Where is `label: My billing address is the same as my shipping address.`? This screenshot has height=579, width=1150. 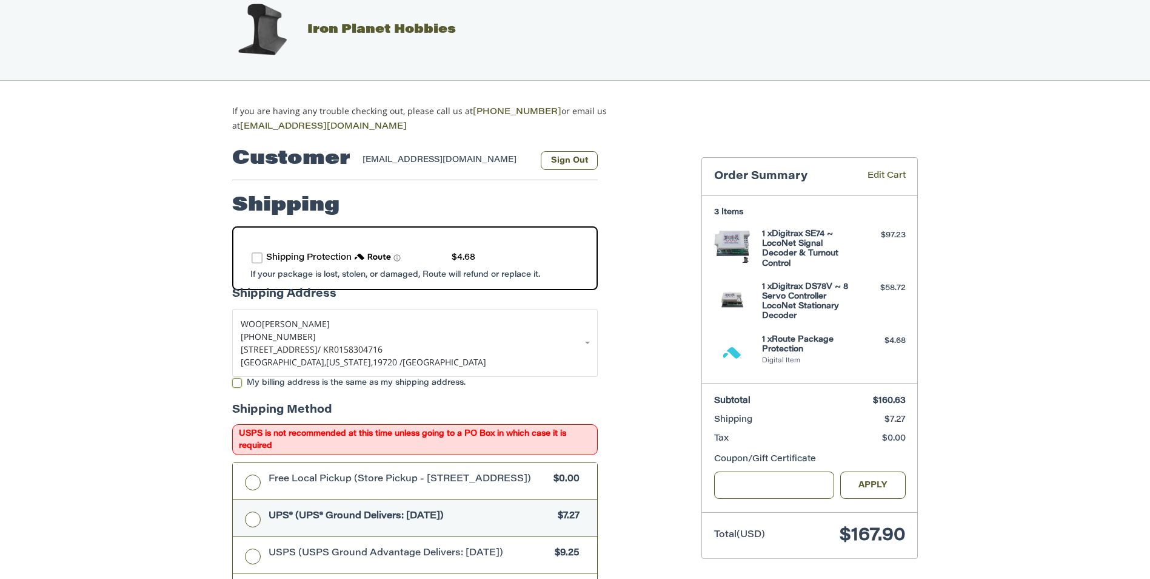
label: My billing address is the same as my shipping address. is located at coordinates (415, 383).